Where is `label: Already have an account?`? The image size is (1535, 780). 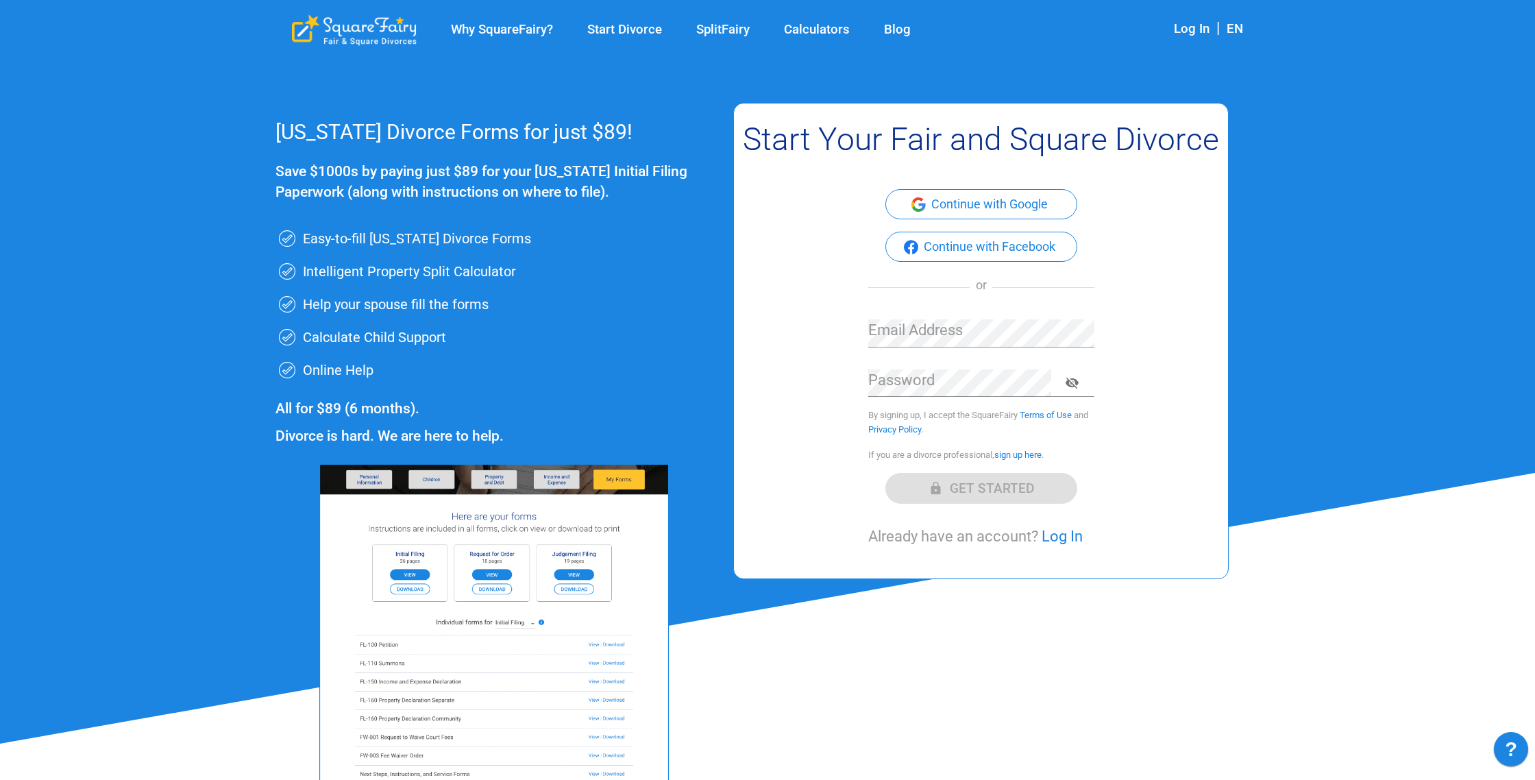
label: Already have an account? is located at coordinates (981, 536).